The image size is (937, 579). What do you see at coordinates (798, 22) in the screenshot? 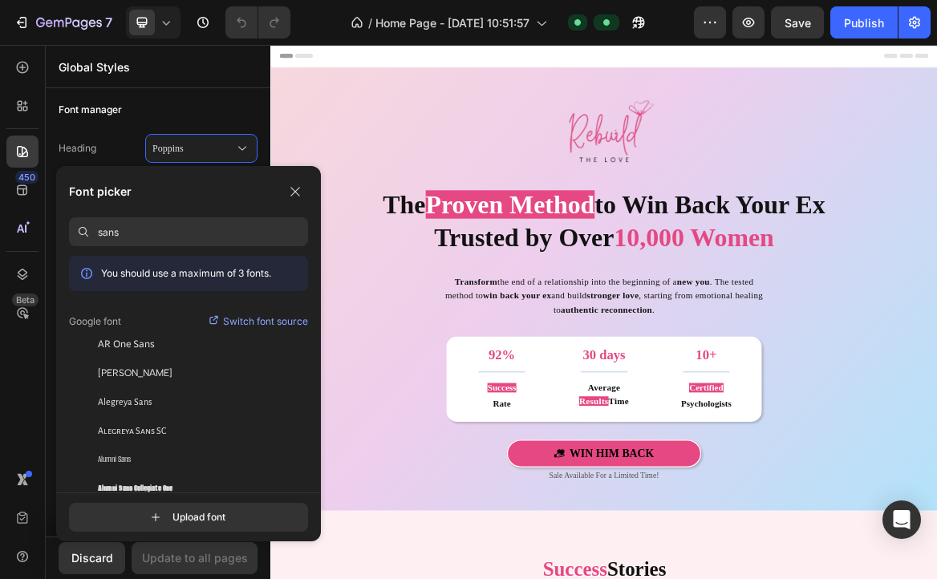
I see `button: Save` at bounding box center [798, 22].